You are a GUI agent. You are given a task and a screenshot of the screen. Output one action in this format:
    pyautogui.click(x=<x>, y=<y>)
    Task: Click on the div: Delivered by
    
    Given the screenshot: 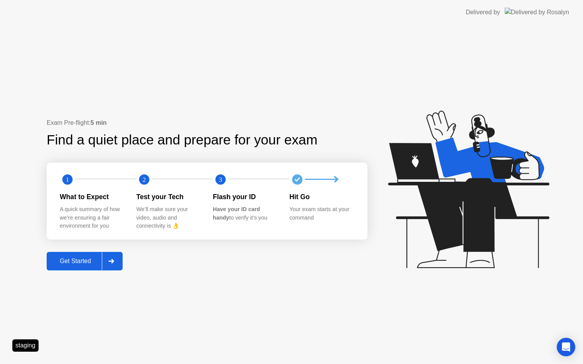 What is the action you would take?
    pyautogui.click(x=483, y=12)
    